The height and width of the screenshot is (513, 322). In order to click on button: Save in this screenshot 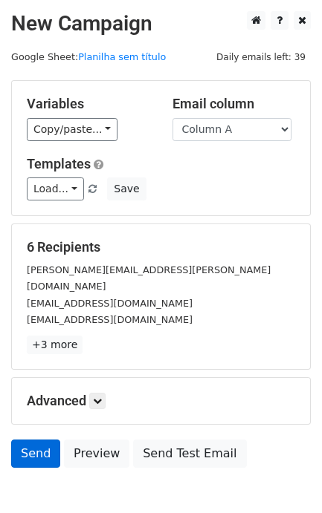, I will do `click(126, 189)`.